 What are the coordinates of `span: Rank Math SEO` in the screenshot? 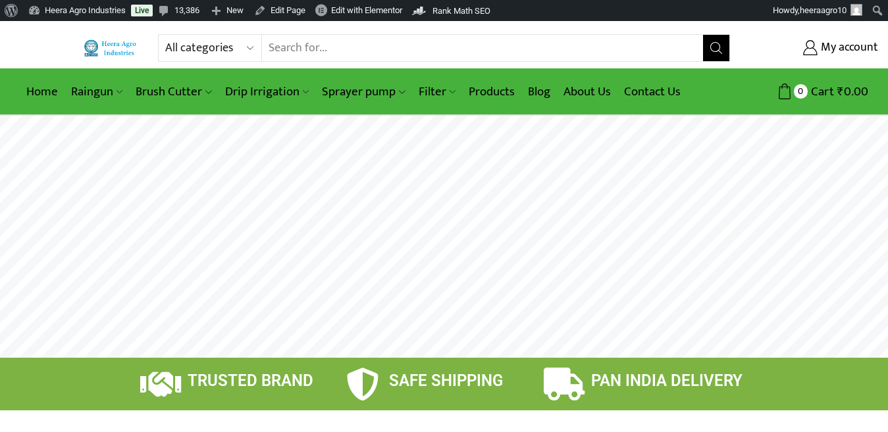 It's located at (461, 11).